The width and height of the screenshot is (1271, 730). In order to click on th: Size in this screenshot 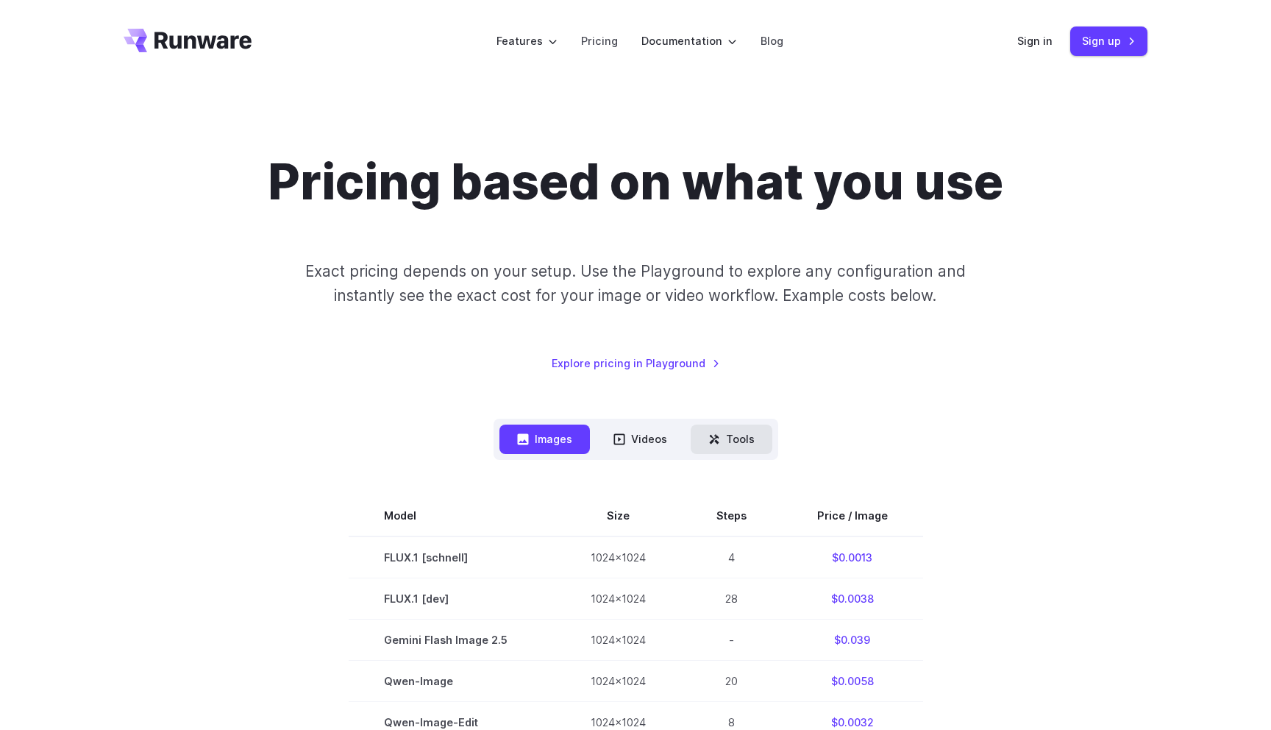, I will do `click(618, 516)`.